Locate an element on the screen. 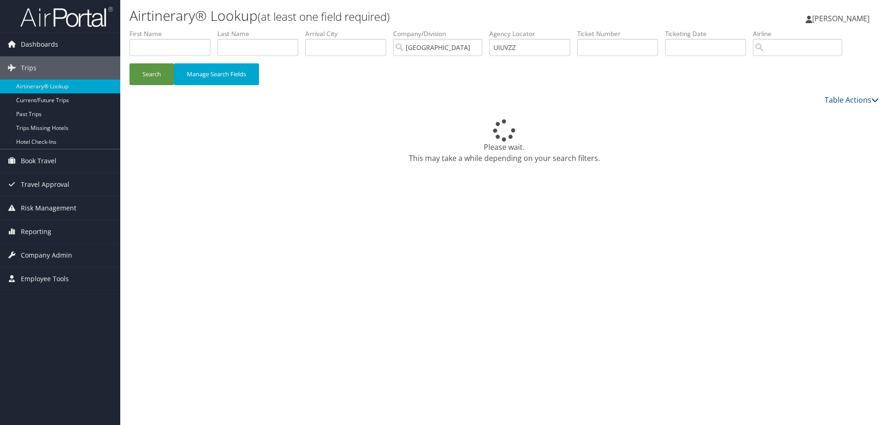 Image resolution: width=888 pixels, height=425 pixels. label: Airline is located at coordinates (801, 34).